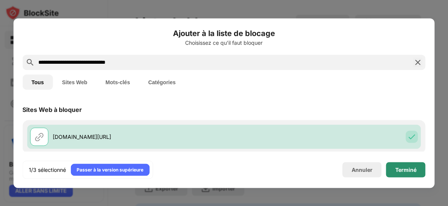 This screenshot has height=206, width=448. Describe the element at coordinates (38, 82) in the screenshot. I see `font: Tous` at that location.